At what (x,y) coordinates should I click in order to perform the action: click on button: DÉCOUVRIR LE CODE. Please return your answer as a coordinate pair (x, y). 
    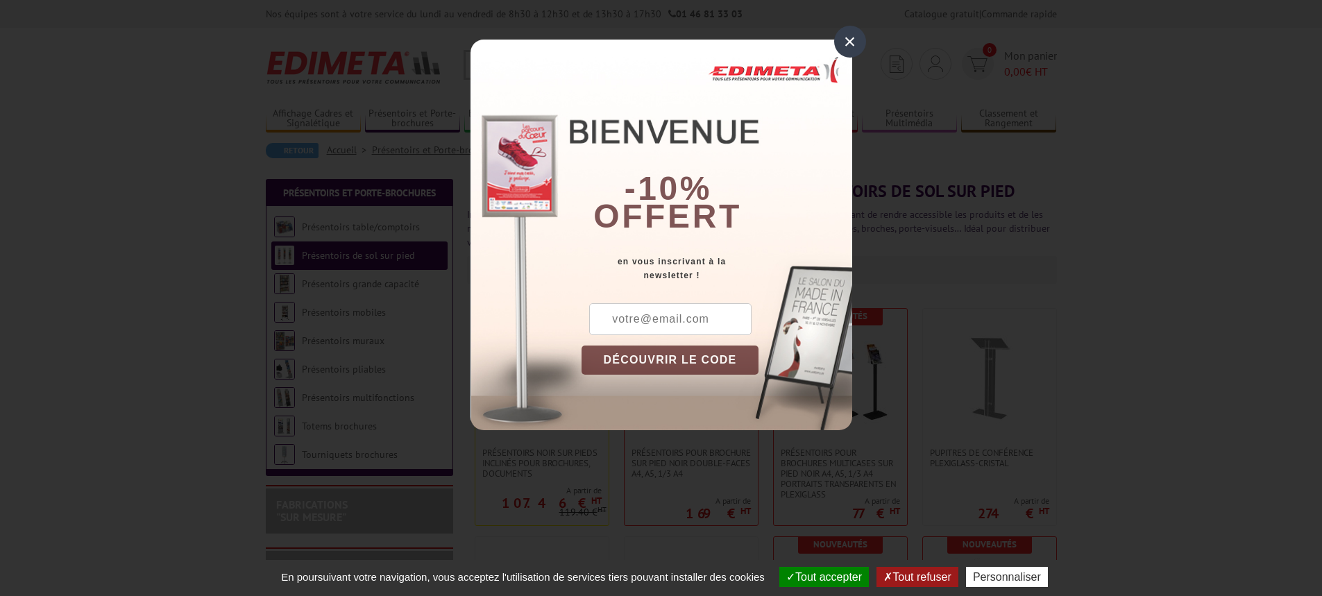
    Looking at the image, I should click on (670, 360).